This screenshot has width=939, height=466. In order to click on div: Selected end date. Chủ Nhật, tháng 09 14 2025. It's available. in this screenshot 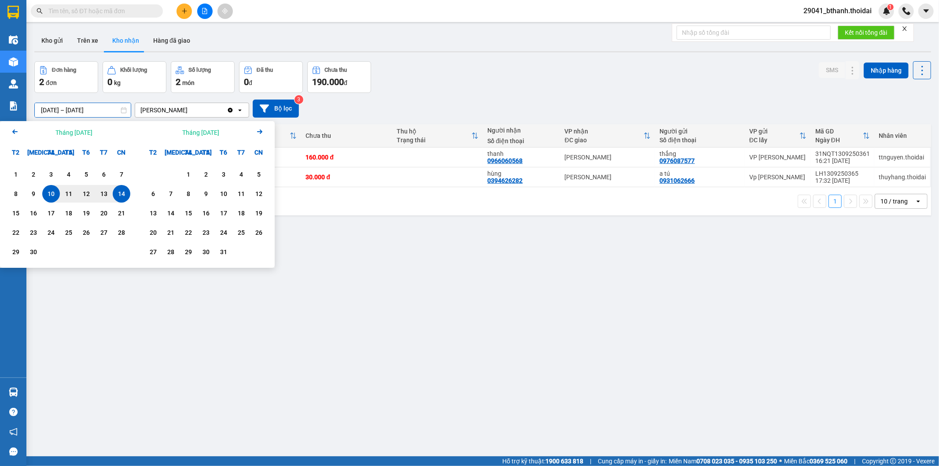, I will do `click(122, 194)`.